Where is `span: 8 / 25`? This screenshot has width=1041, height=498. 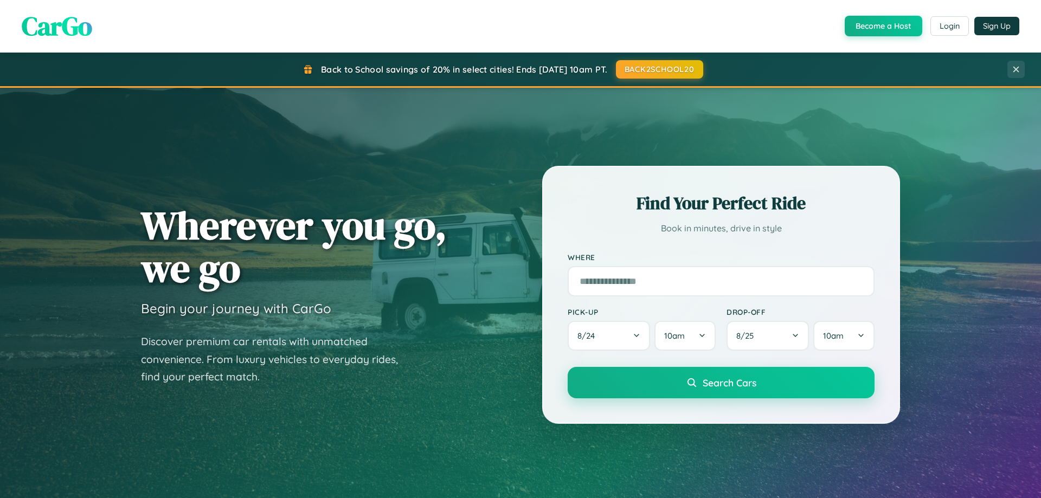
span: 8 / 25 is located at coordinates (748, 336).